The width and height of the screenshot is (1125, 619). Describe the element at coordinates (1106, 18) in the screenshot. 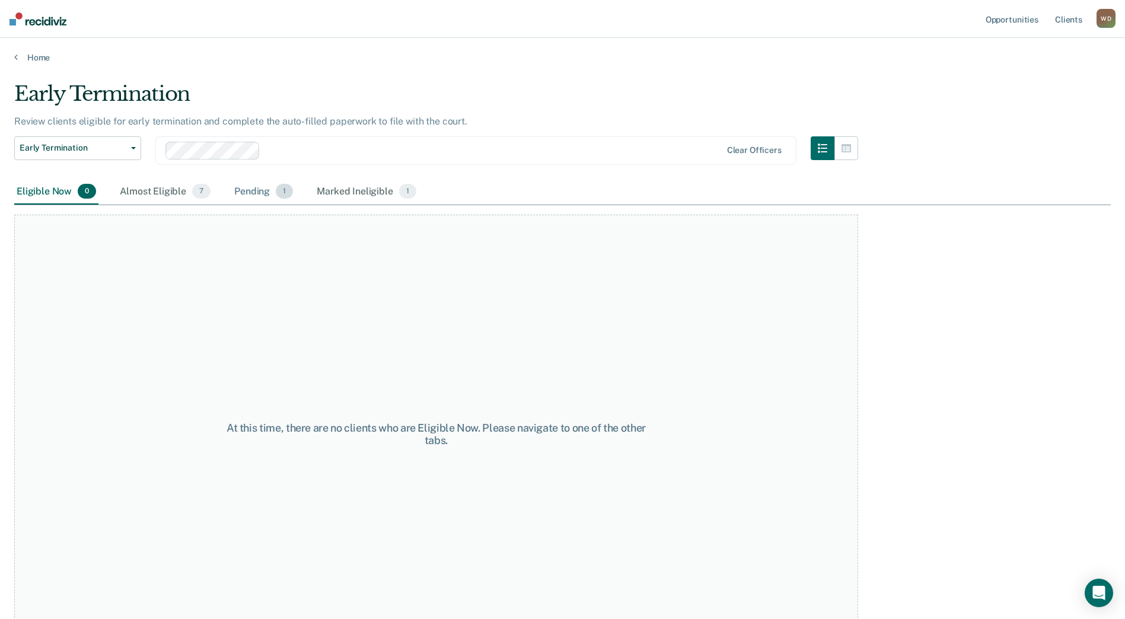

I see `div: W D` at that location.